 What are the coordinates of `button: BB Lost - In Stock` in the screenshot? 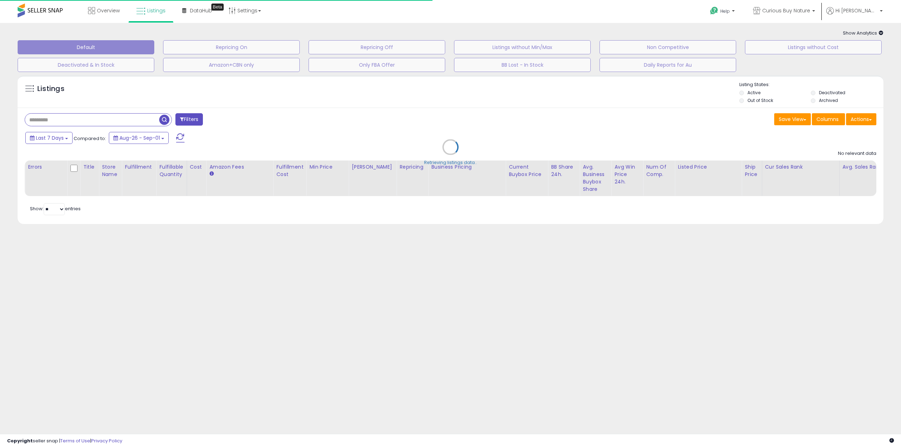 It's located at (523, 65).